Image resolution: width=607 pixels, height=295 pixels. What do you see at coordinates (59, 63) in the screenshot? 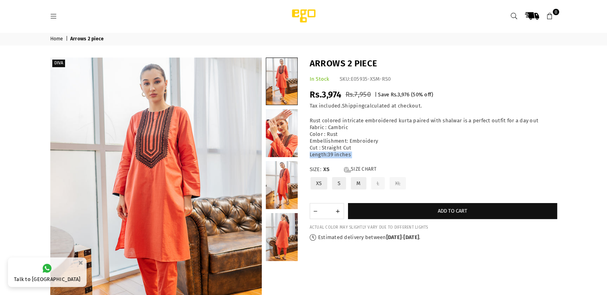
I see `label: Diva` at bounding box center [59, 63].